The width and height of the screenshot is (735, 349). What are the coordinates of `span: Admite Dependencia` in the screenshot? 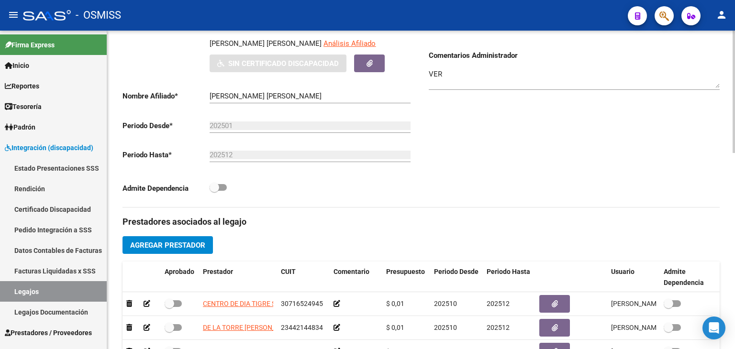 It's located at (683, 277).